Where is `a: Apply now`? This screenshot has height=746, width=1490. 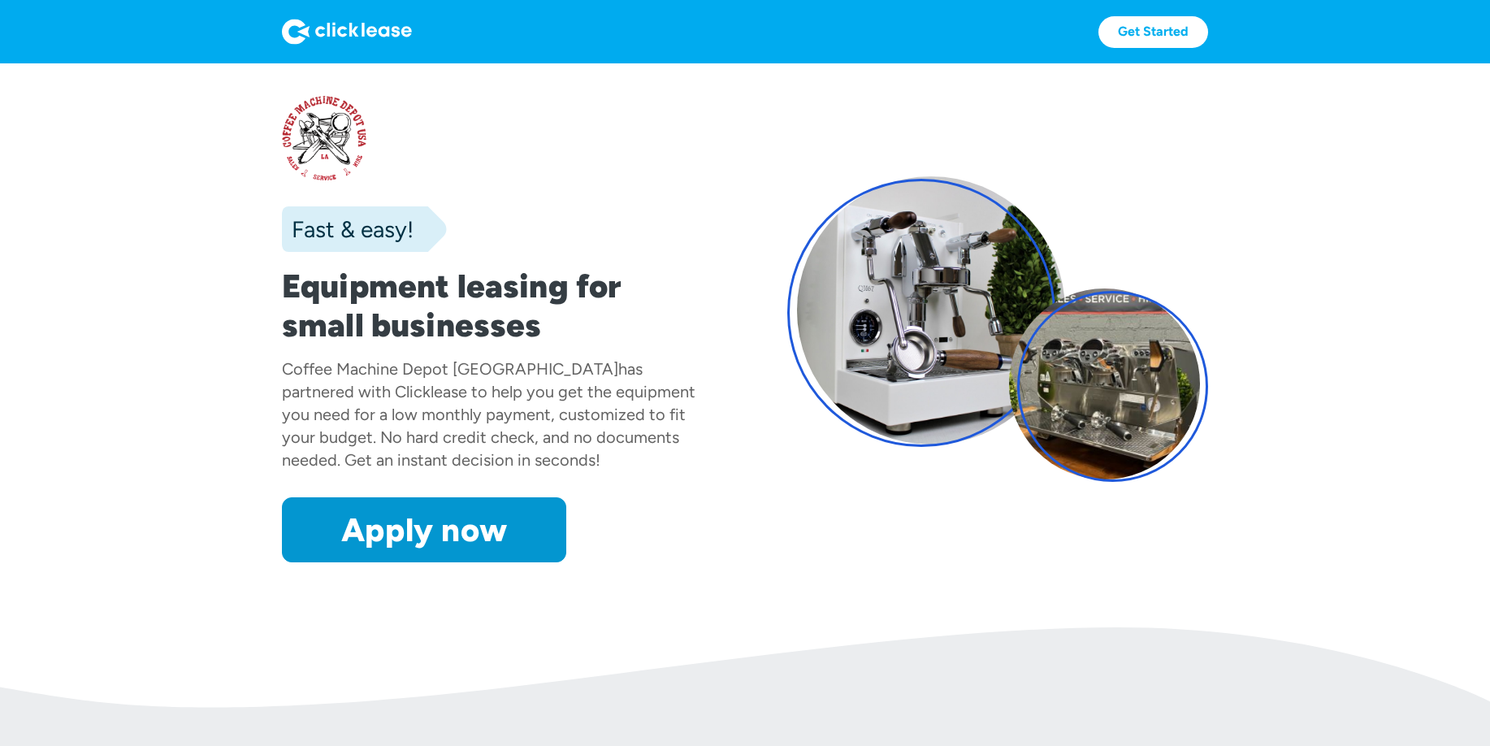 a: Apply now is located at coordinates (424, 530).